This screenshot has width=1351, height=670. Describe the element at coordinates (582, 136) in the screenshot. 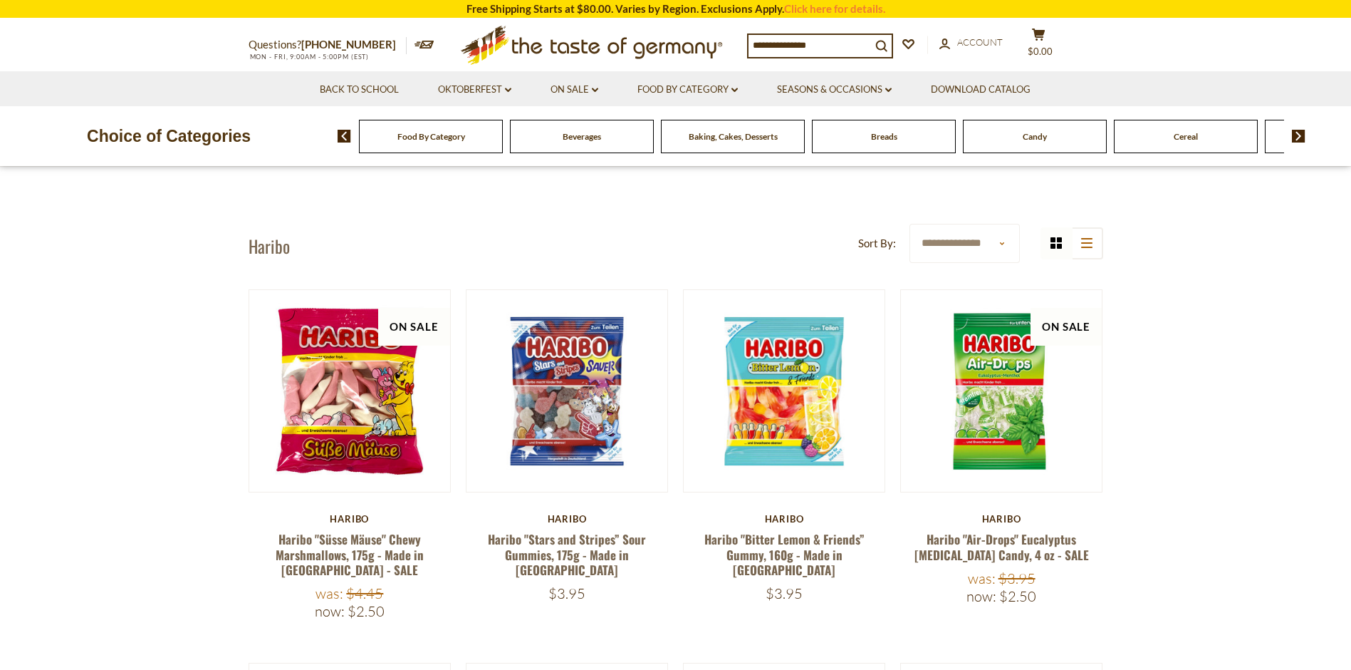

I see `span: Beverages` at that location.